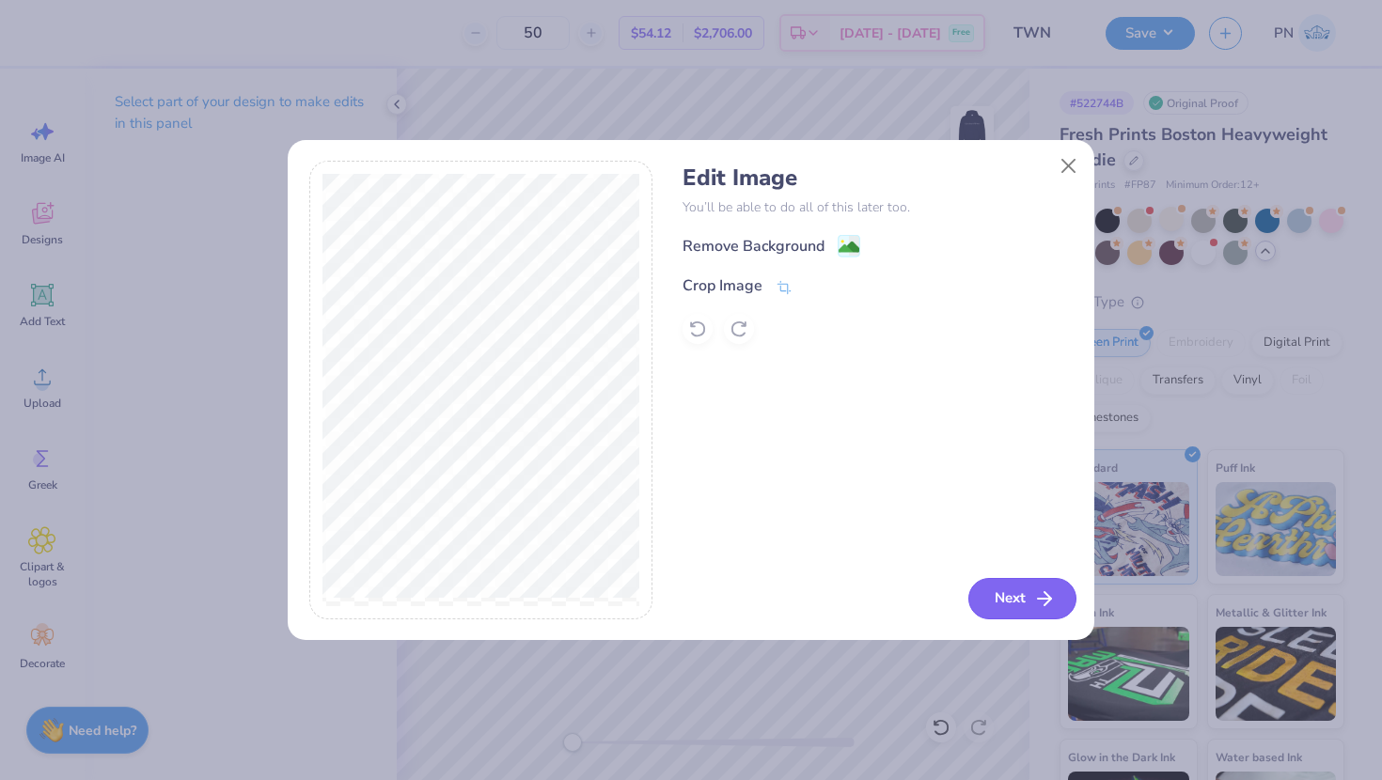 Image resolution: width=1382 pixels, height=780 pixels. What do you see at coordinates (877, 178) in the screenshot?
I see `h4: Edit Image` at bounding box center [877, 178].